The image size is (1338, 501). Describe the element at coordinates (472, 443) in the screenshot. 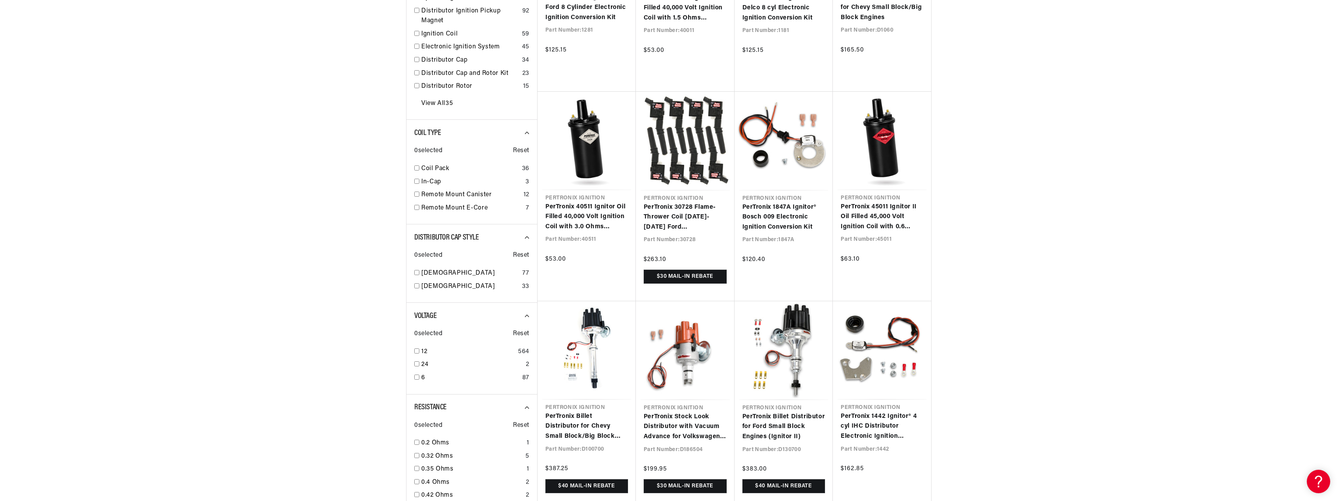

I see `a: 0.2 Ohms` at that location.